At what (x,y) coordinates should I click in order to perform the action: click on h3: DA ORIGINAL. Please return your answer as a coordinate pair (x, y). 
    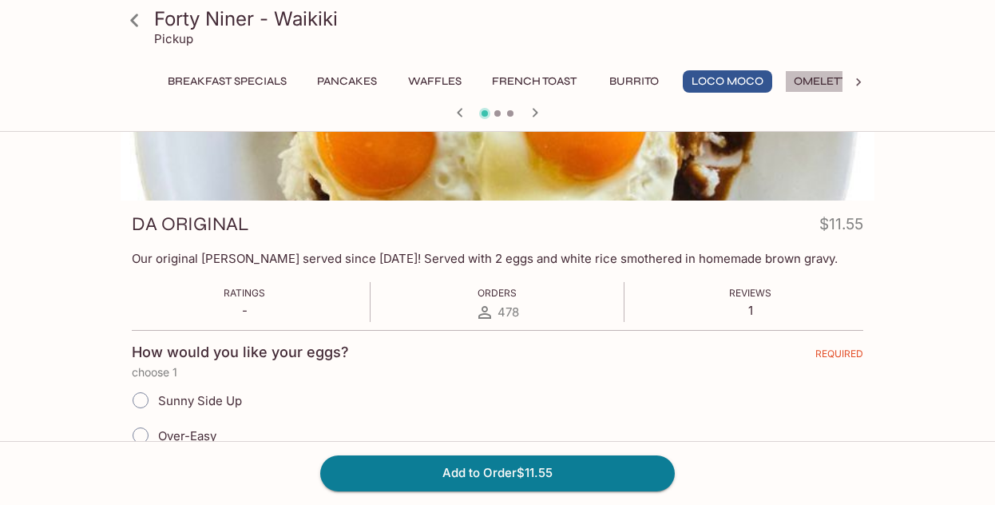
    Looking at the image, I should click on (190, 224).